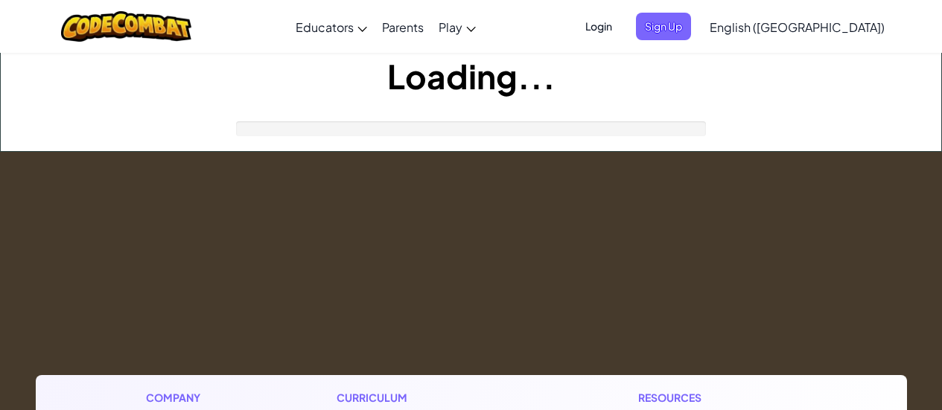 Image resolution: width=942 pixels, height=410 pixels. Describe the element at coordinates (451, 27) in the screenshot. I see `span: Play` at that location.